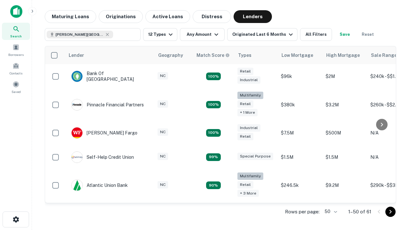  Describe the element at coordinates (121, 17) in the screenshot. I see `button: Originations` at that location.